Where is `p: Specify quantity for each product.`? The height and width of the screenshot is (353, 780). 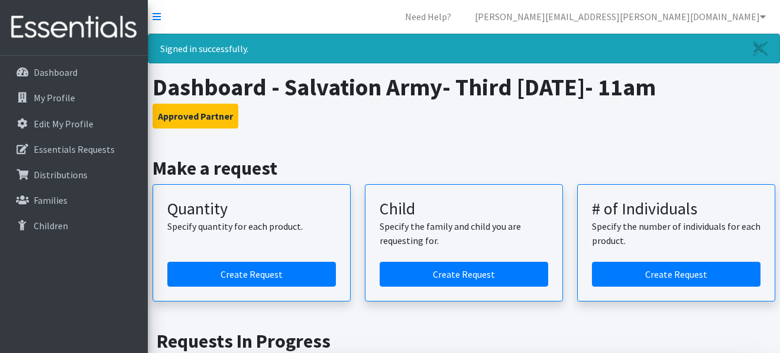 p: Specify quantity for each product. is located at coordinates (251, 226).